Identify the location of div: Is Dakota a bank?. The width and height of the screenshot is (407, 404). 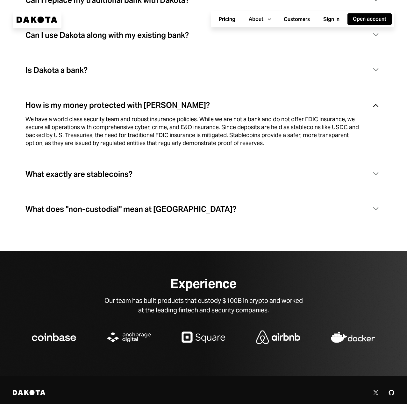
(56, 70).